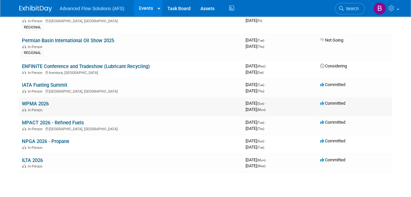 This screenshot has height=197, width=411. What do you see at coordinates (45, 141) in the screenshot?
I see `a: NPGA 2026 - Propane` at bounding box center [45, 141].